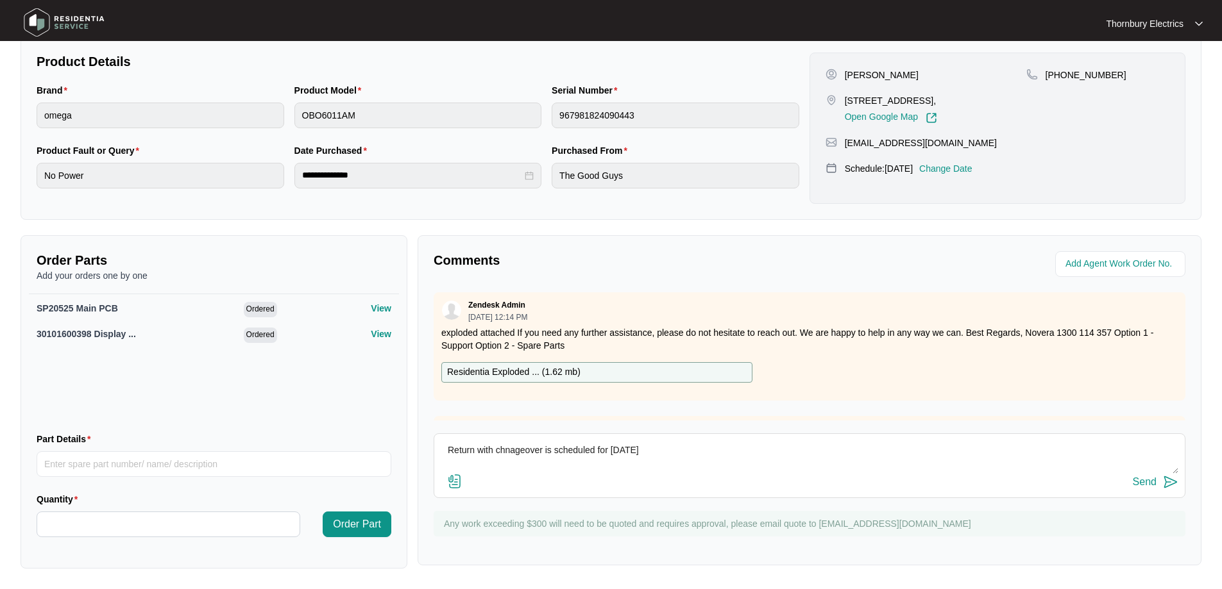  Describe the element at coordinates (451, 310) in the screenshot. I see `img: user.svg` at that location.